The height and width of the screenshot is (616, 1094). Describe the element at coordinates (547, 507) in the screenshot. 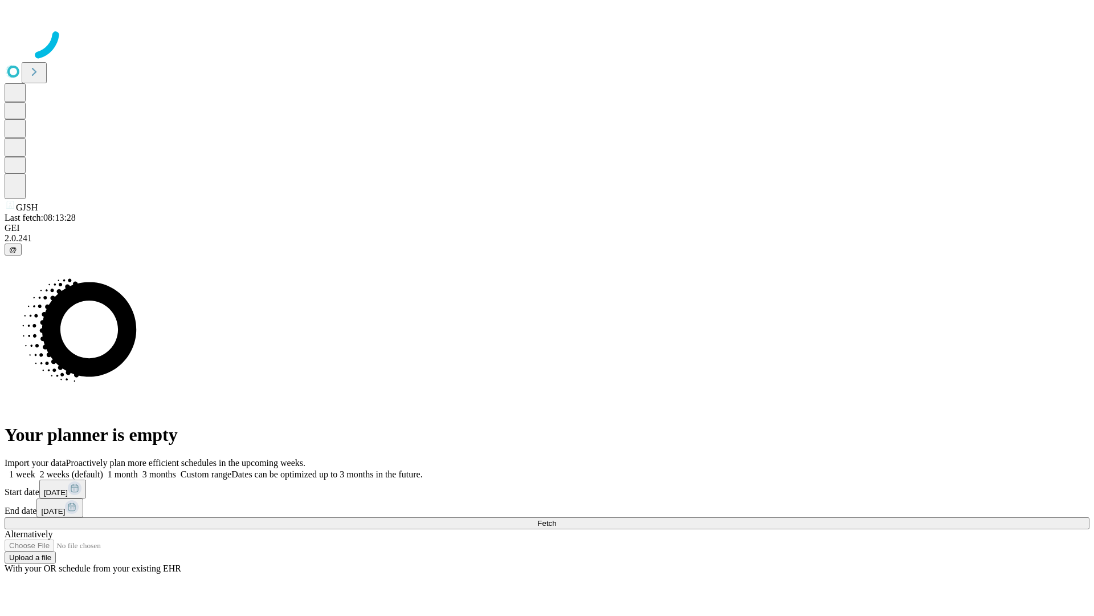

I see `div: End date` at that location.